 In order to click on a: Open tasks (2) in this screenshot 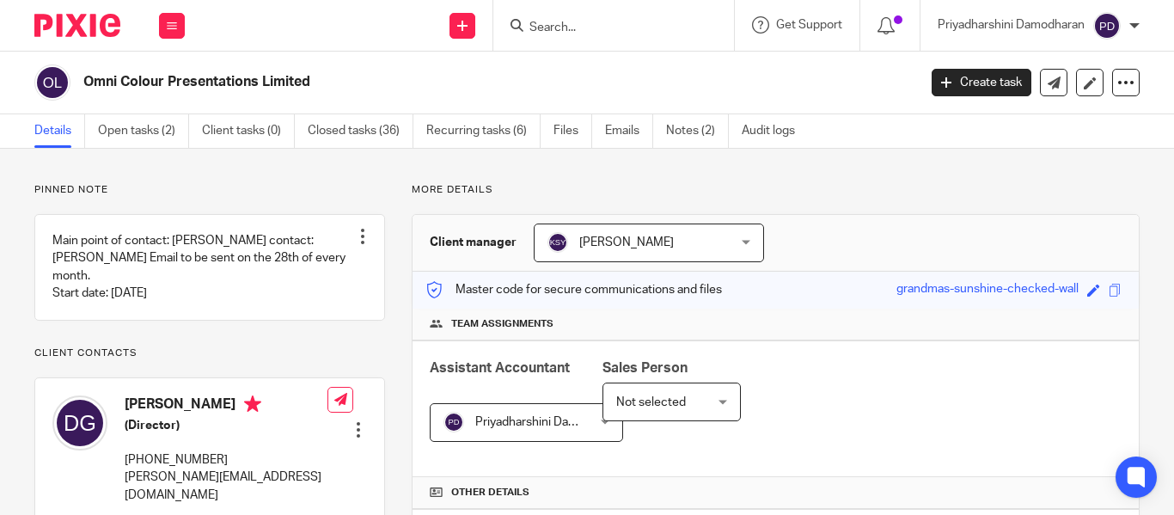, I will do `click(143, 131)`.